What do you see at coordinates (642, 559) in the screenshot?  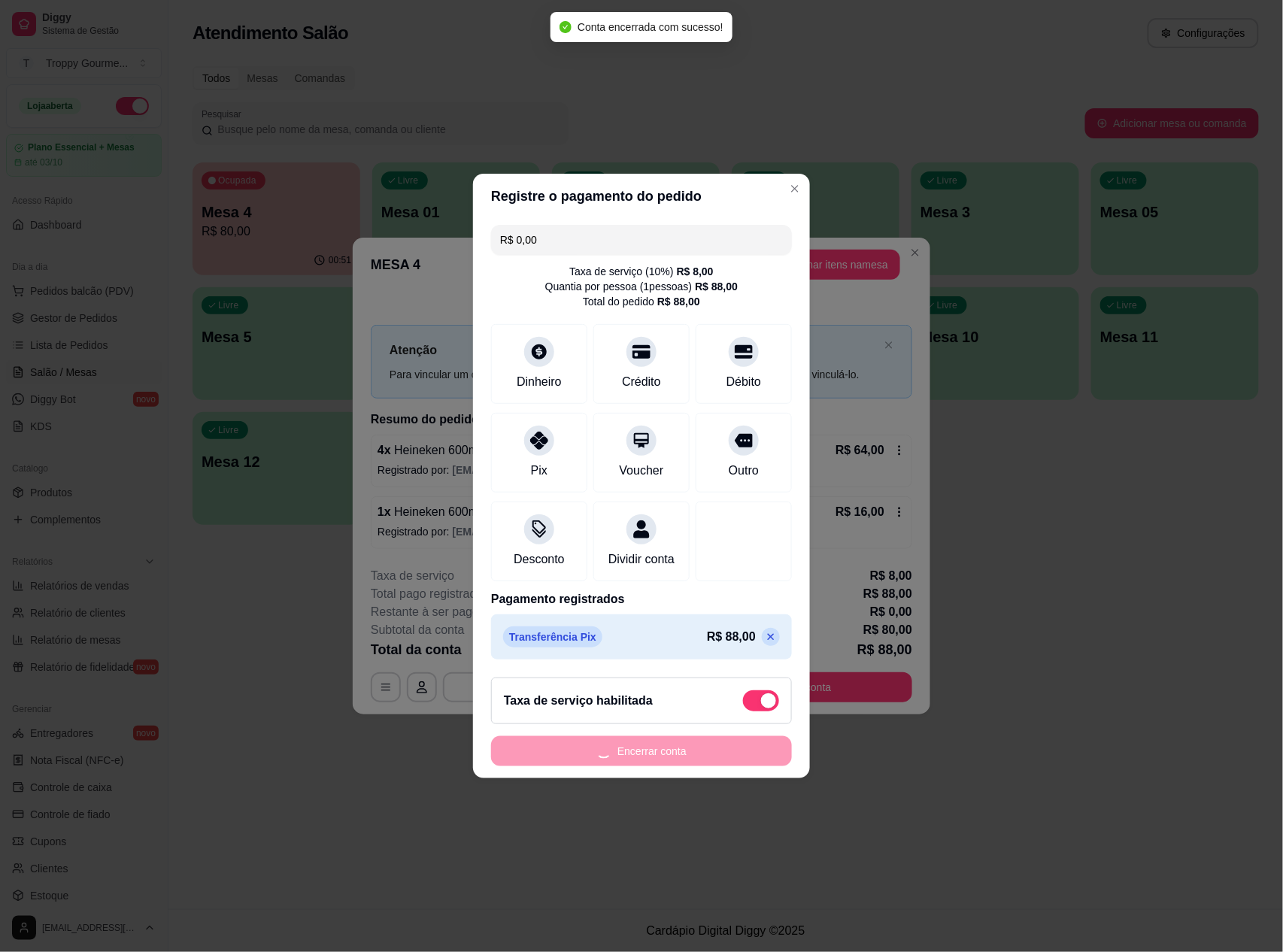 I see `div: Dividir conta` at bounding box center [642, 559].